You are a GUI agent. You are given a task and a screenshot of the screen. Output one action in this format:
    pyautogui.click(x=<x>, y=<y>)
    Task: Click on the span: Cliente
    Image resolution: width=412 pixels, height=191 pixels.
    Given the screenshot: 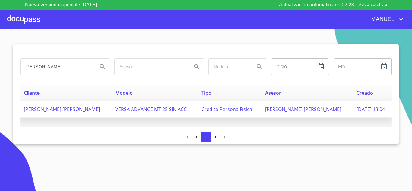 What is the action you would take?
    pyautogui.click(x=32, y=93)
    